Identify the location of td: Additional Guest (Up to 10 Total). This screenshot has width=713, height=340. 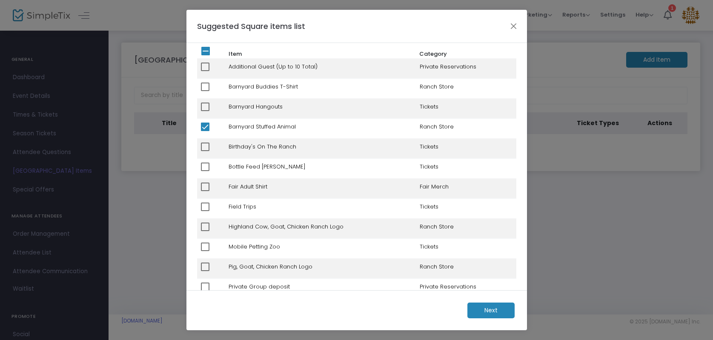
(320, 68).